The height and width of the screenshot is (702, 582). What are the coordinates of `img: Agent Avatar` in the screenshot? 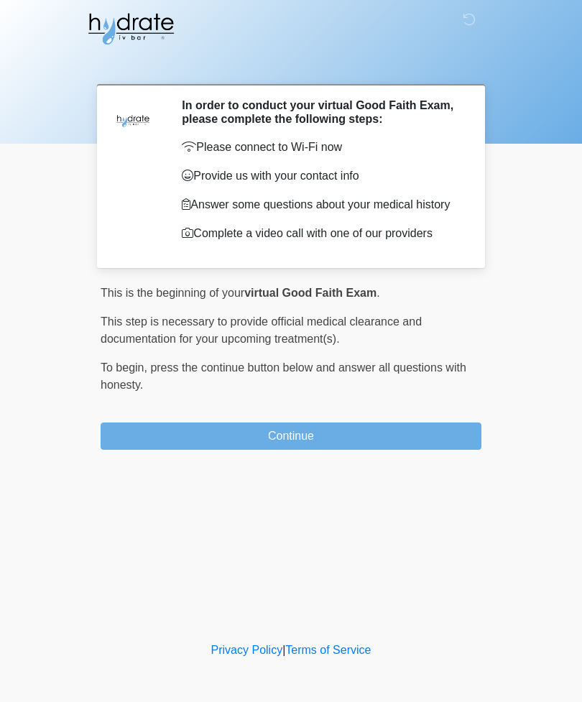 It's located at (133, 120).